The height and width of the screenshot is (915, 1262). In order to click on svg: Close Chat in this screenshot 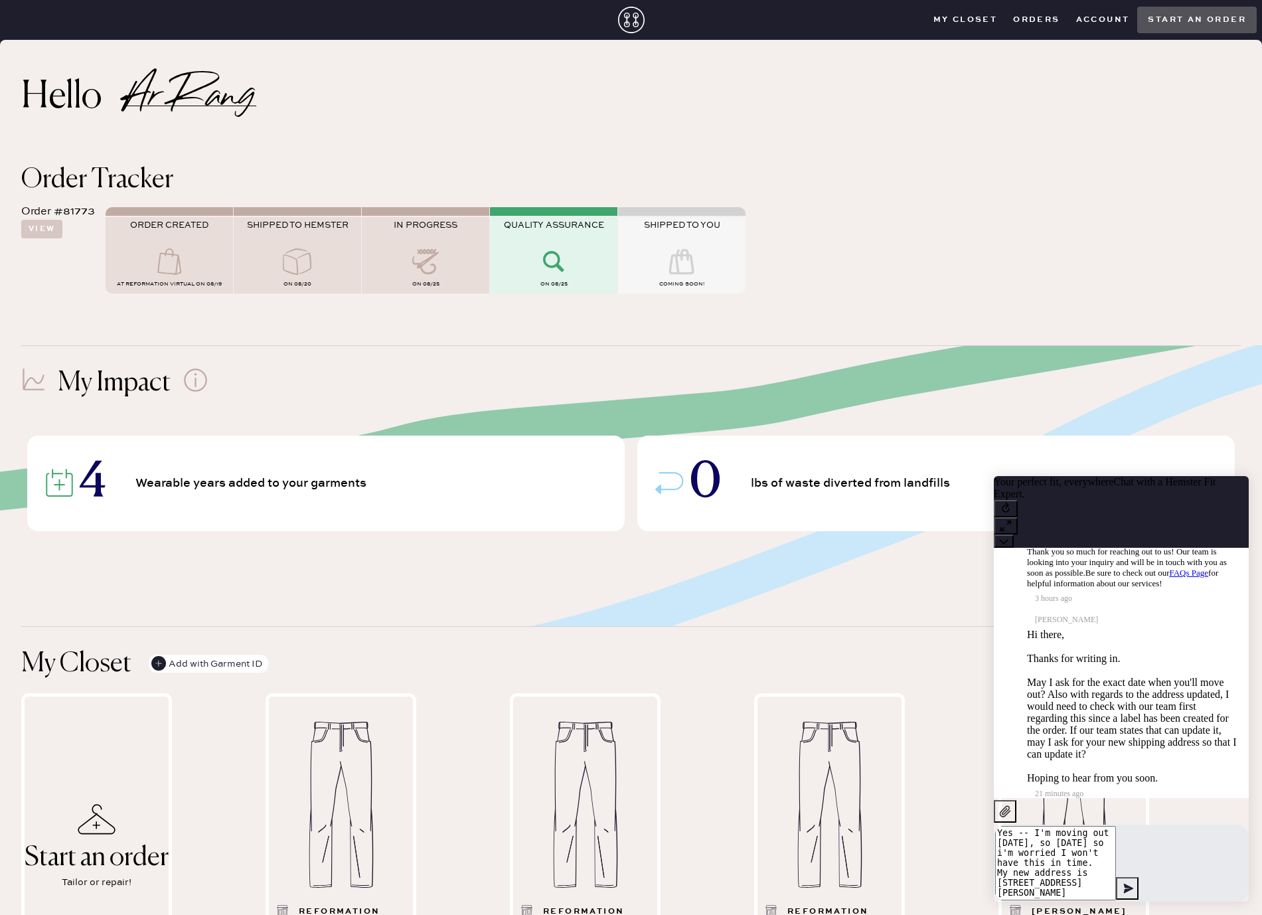, I will do `click(23, 78)`.